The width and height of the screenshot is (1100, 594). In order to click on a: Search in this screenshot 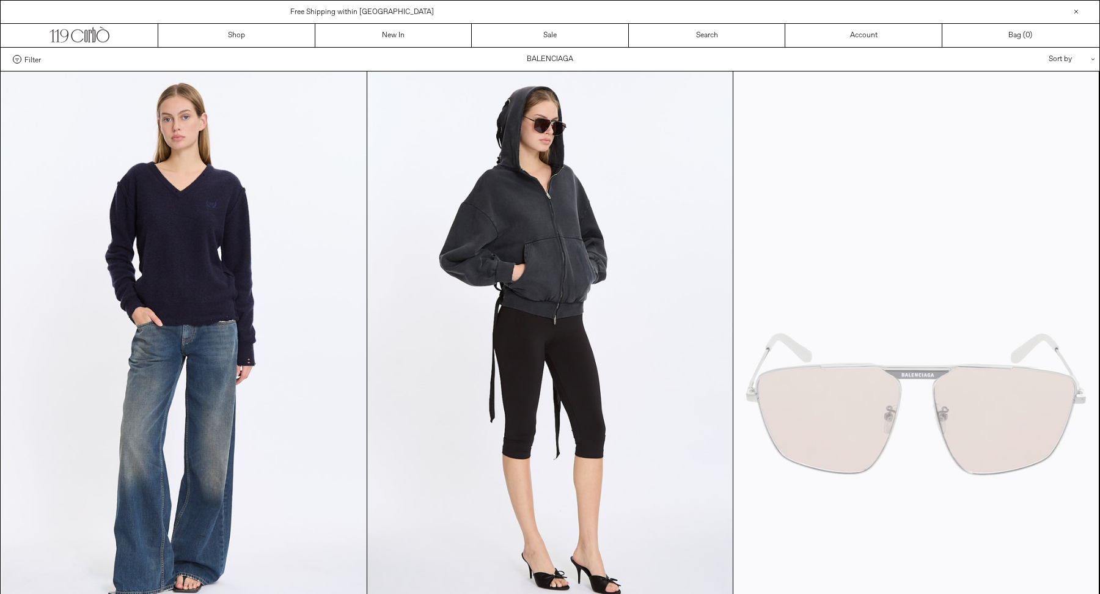, I will do `click(707, 35)`.